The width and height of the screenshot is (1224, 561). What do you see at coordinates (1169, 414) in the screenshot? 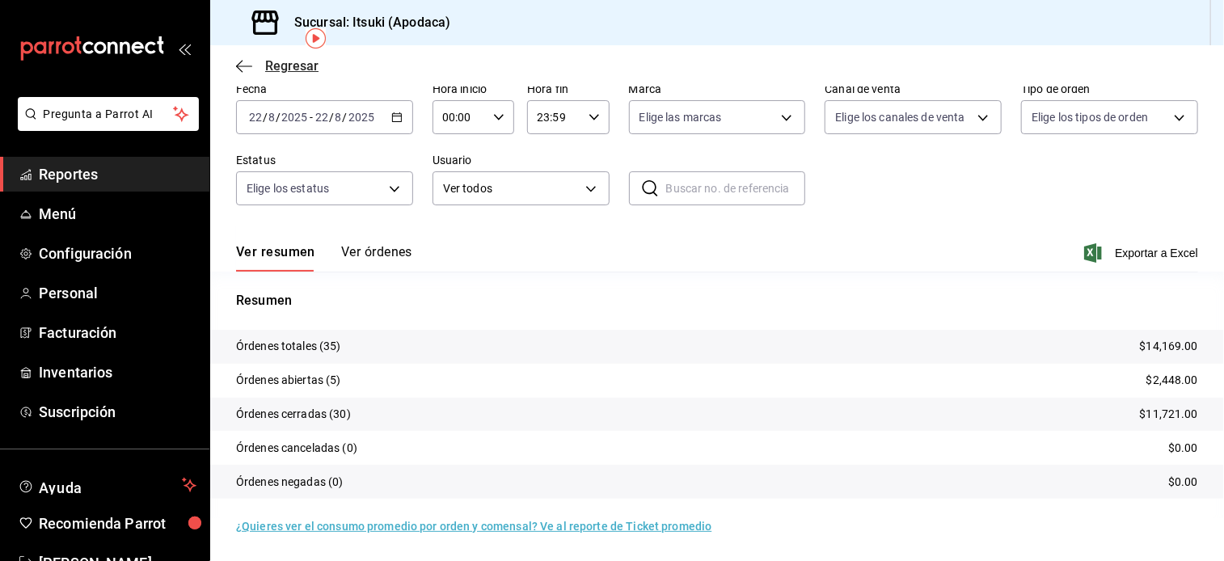
I see `p: $11,721.00` at bounding box center [1169, 414].